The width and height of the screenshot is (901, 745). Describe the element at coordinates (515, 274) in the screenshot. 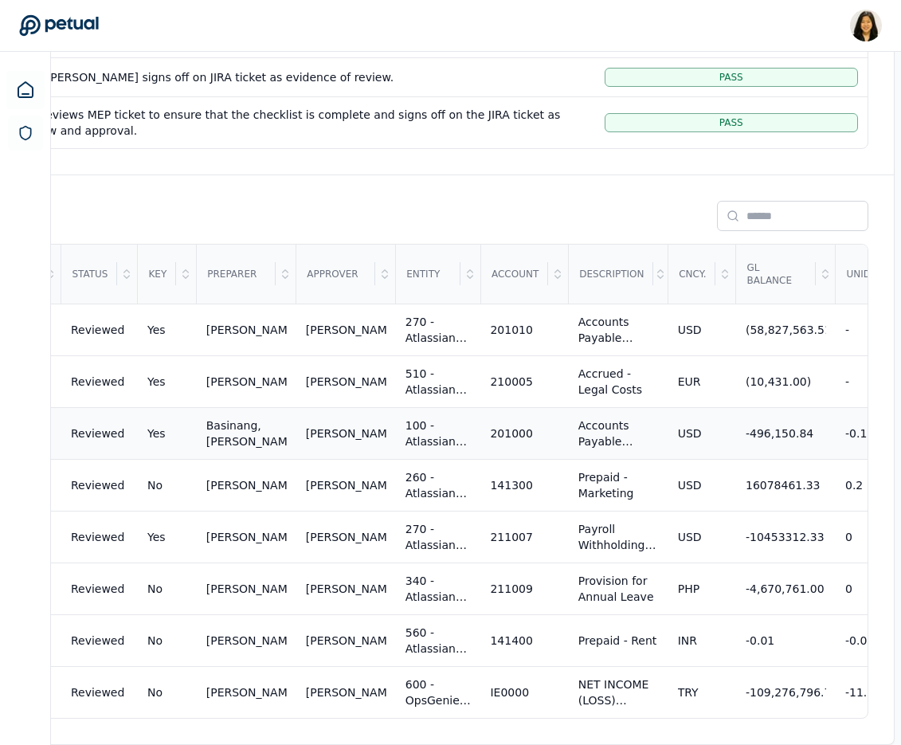

I see `div: Account` at that location.